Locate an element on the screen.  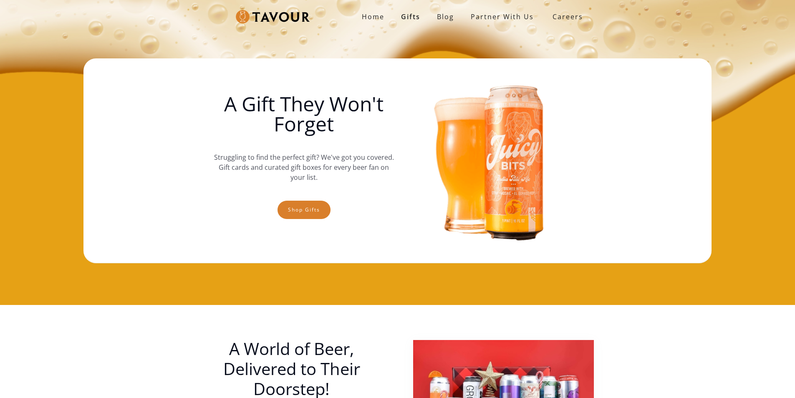
strong: Careers is located at coordinates (568, 17).